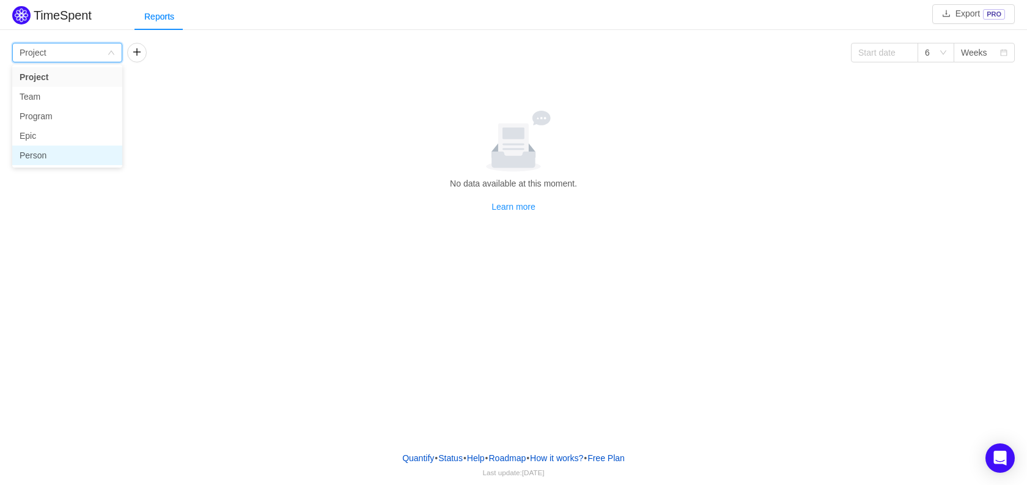 This screenshot has width=1027, height=485. What do you see at coordinates (67, 116) in the screenshot?
I see `li: Program` at bounding box center [67, 116].